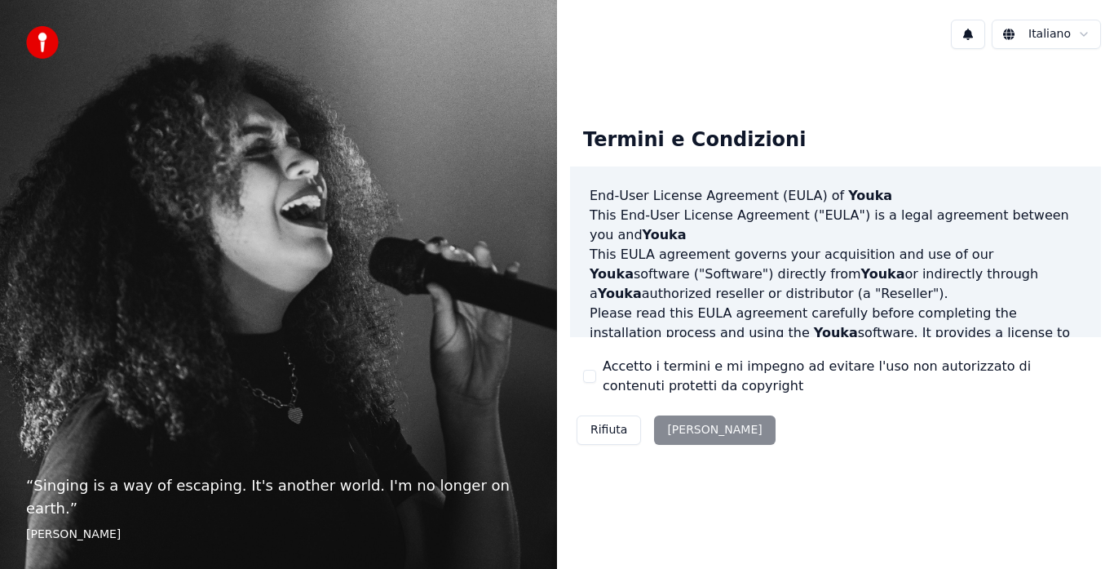 Image resolution: width=1114 pixels, height=569 pixels. What do you see at coordinates (835, 225) in the screenshot?
I see `p: This End-User License Agreement ("EULA") is a legal agreement between you and` at bounding box center [835, 225].